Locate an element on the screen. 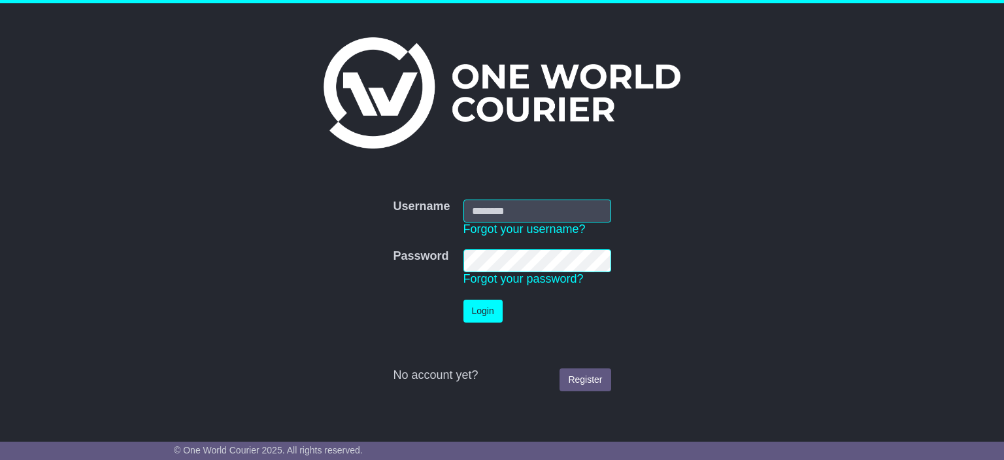  span: © One World Courier 2025. All rights reserved. is located at coordinates (268, 450).